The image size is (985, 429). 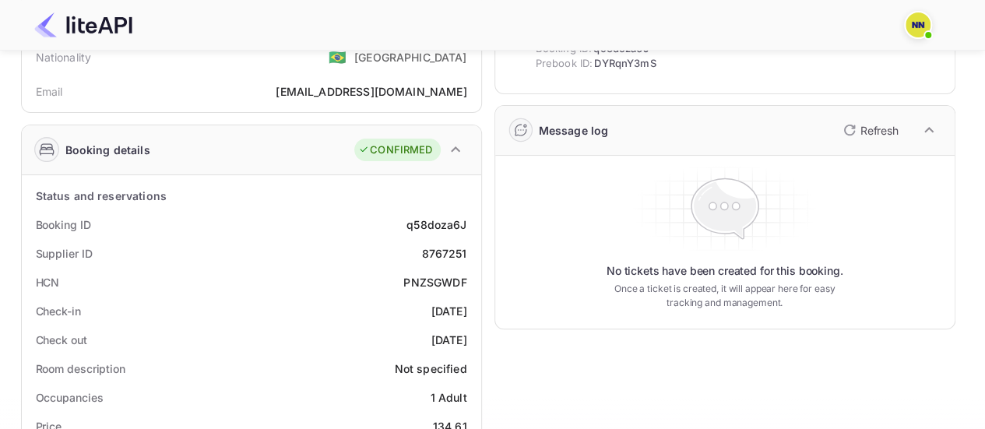 What do you see at coordinates (64, 253) in the screenshot?
I see `div: Supplier ID` at bounding box center [64, 253].